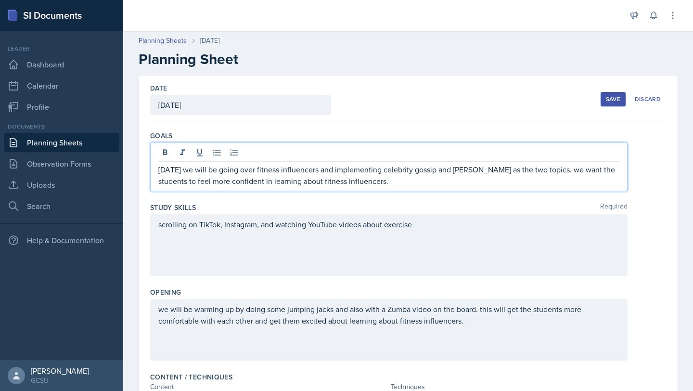 The width and height of the screenshot is (693, 391). What do you see at coordinates (62, 185) in the screenshot?
I see `a: Uploads` at bounding box center [62, 185].